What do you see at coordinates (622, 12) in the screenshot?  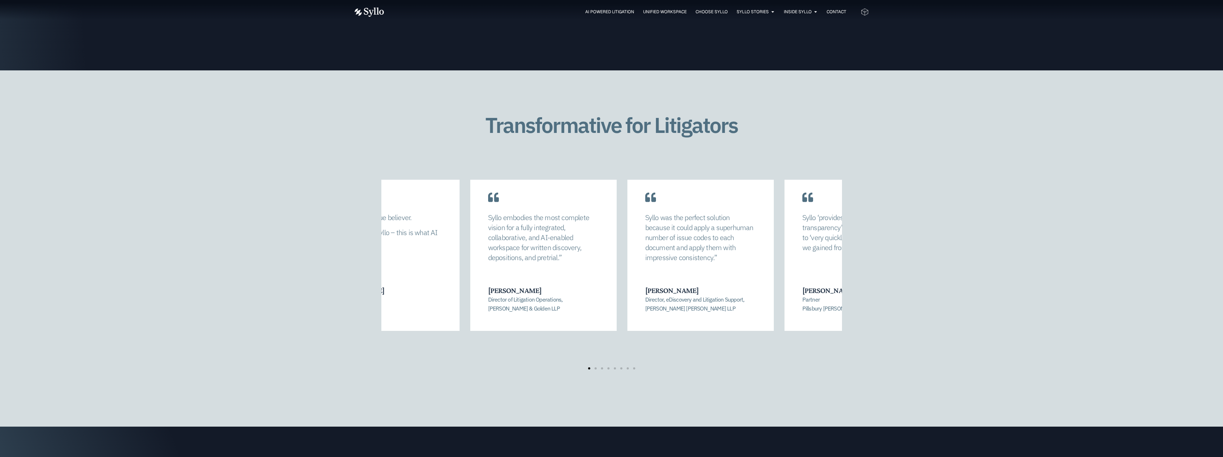 I see `div: Menu Toggle` at bounding box center [622, 12].